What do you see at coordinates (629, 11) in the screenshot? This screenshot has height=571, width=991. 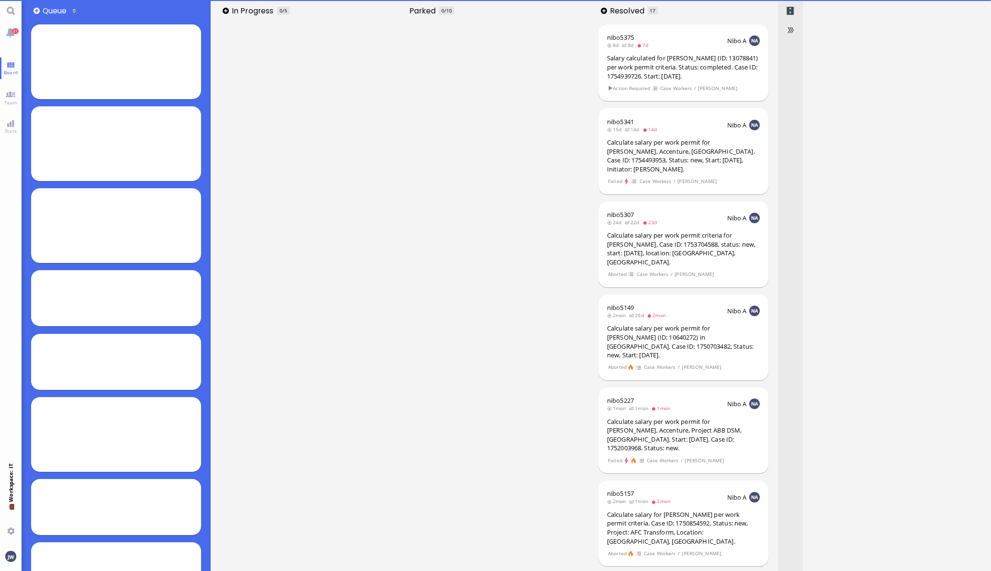 I see `span: Resolved` at bounding box center [629, 11].